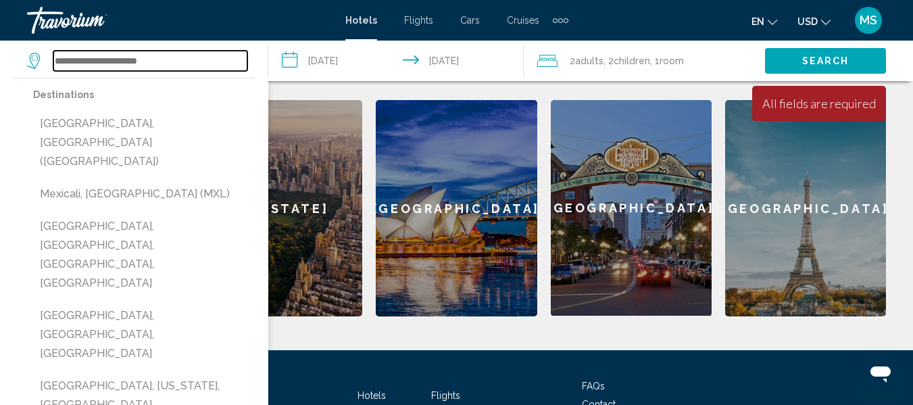  I want to click on button: Search, so click(826, 60).